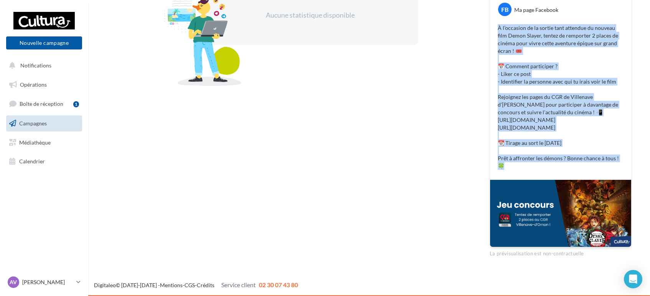  What do you see at coordinates (36, 65) in the screenshot?
I see `span: Notifications` at bounding box center [36, 65].